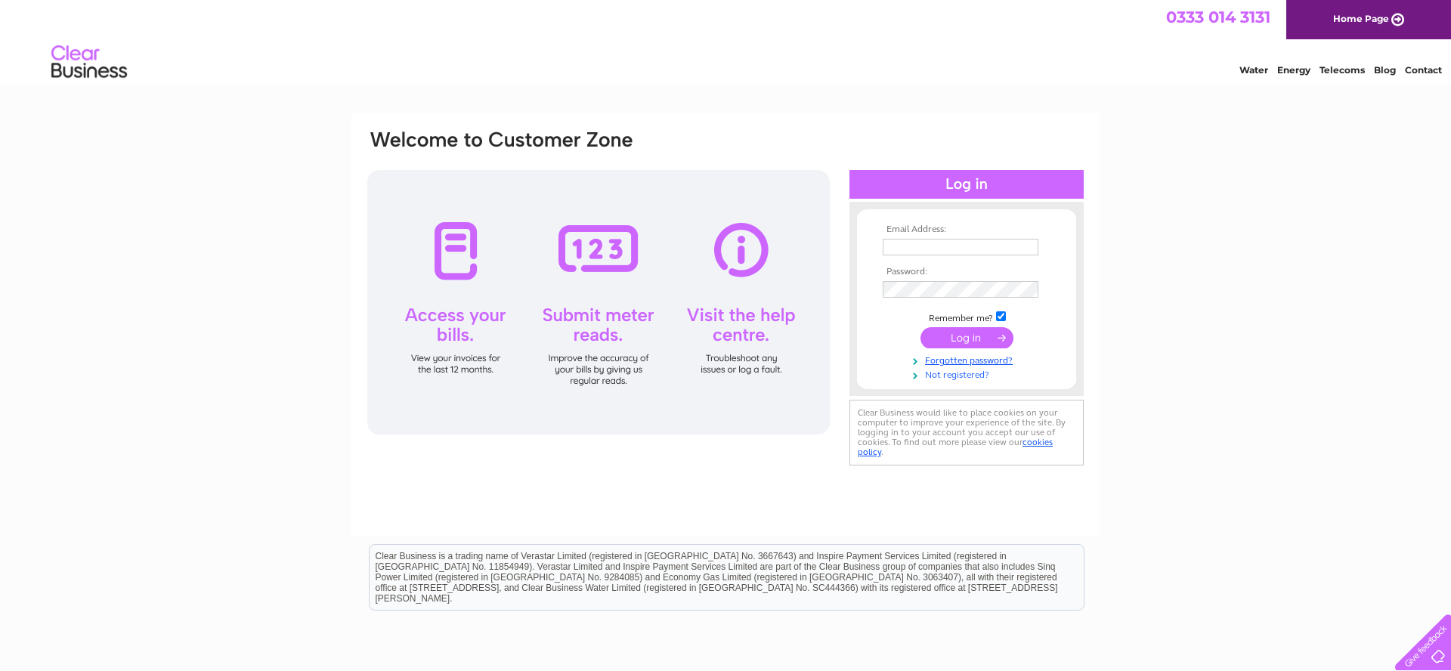 The width and height of the screenshot is (1451, 671). What do you see at coordinates (1254, 70) in the screenshot?
I see `a: Water` at bounding box center [1254, 70].